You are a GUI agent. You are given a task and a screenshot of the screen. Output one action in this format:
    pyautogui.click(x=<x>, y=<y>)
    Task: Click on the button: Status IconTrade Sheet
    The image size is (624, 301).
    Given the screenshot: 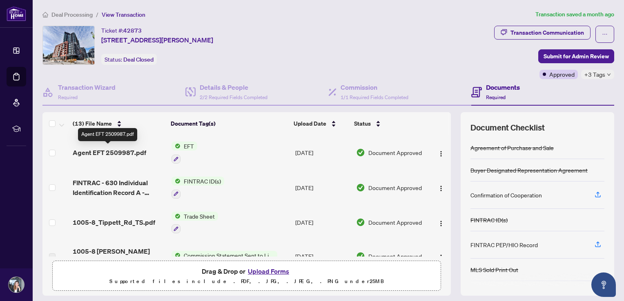 What is the action you would take?
    pyautogui.click(x=195, y=223)
    